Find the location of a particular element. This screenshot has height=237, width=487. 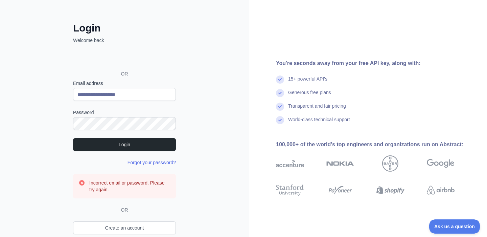

a: Create an account is located at coordinates (124, 227).